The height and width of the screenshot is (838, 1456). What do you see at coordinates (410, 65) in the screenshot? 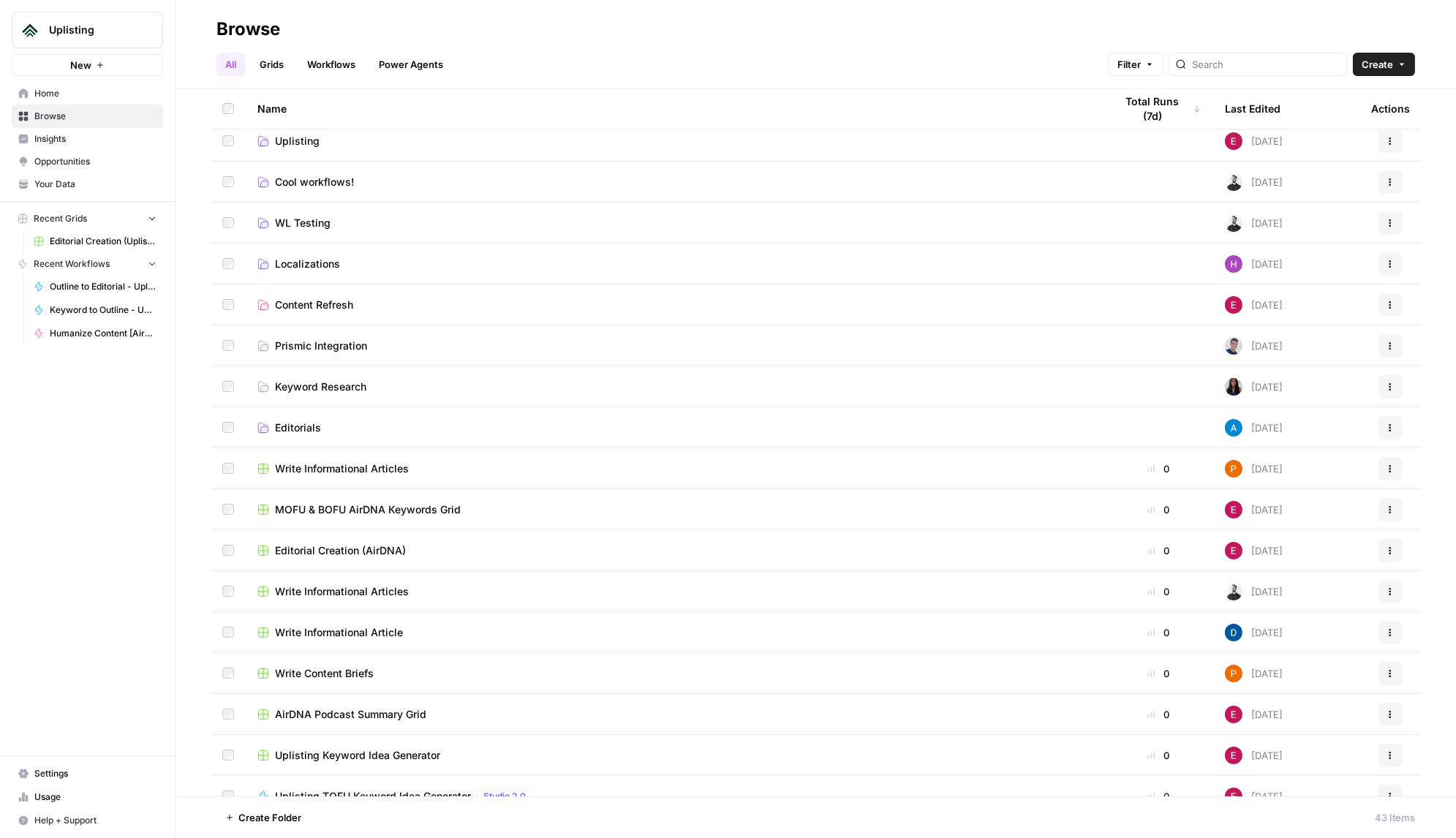
I see `a: Power Agents` at bounding box center [410, 65].